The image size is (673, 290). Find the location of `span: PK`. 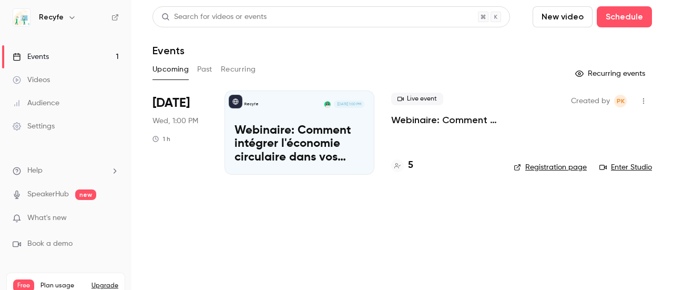

span: PK is located at coordinates (620, 101).